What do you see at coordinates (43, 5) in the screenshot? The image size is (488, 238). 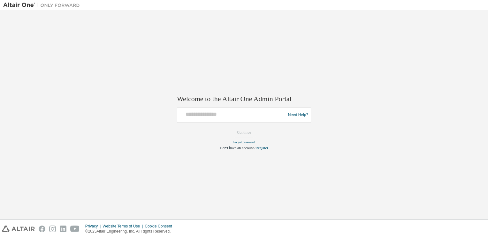 I see `img: Altair One` at bounding box center [43, 5].